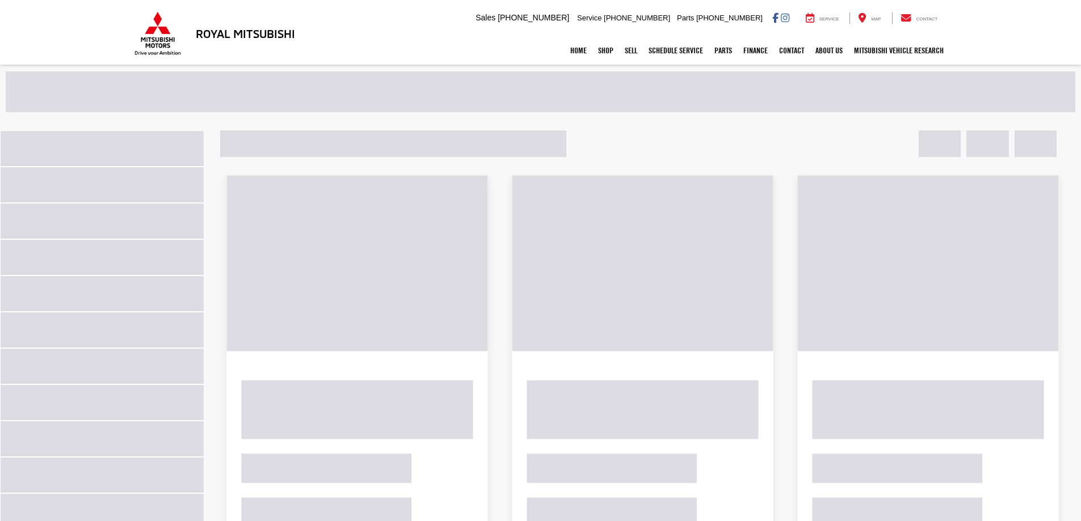 This screenshot has height=521, width=1081. What do you see at coordinates (578, 51) in the screenshot?
I see `a: Home` at bounding box center [578, 51].